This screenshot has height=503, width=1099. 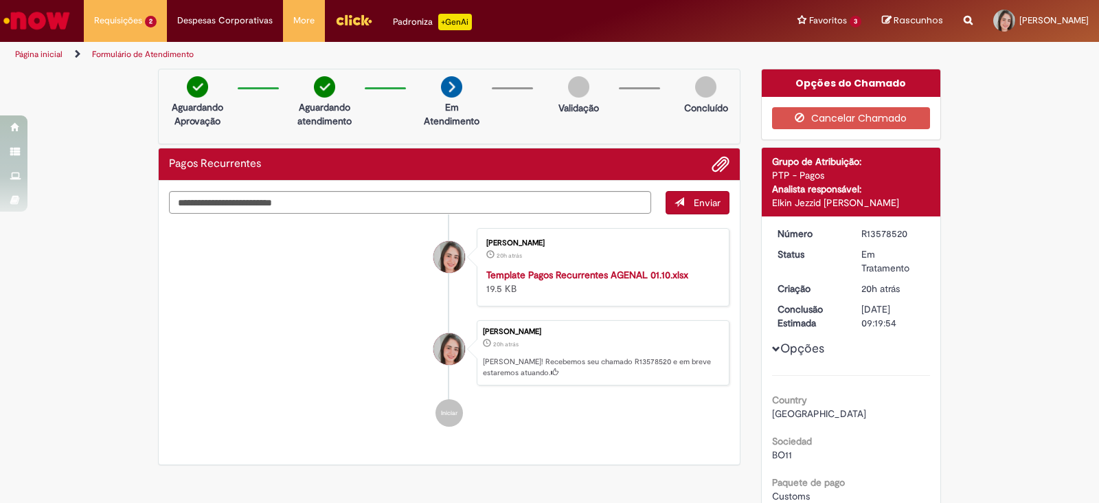 I want to click on p: Concluído, so click(x=706, y=108).